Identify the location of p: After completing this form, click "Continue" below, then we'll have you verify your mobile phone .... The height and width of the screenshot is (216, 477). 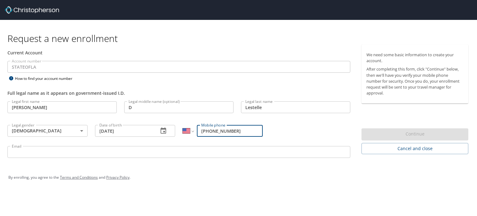
(415, 81).